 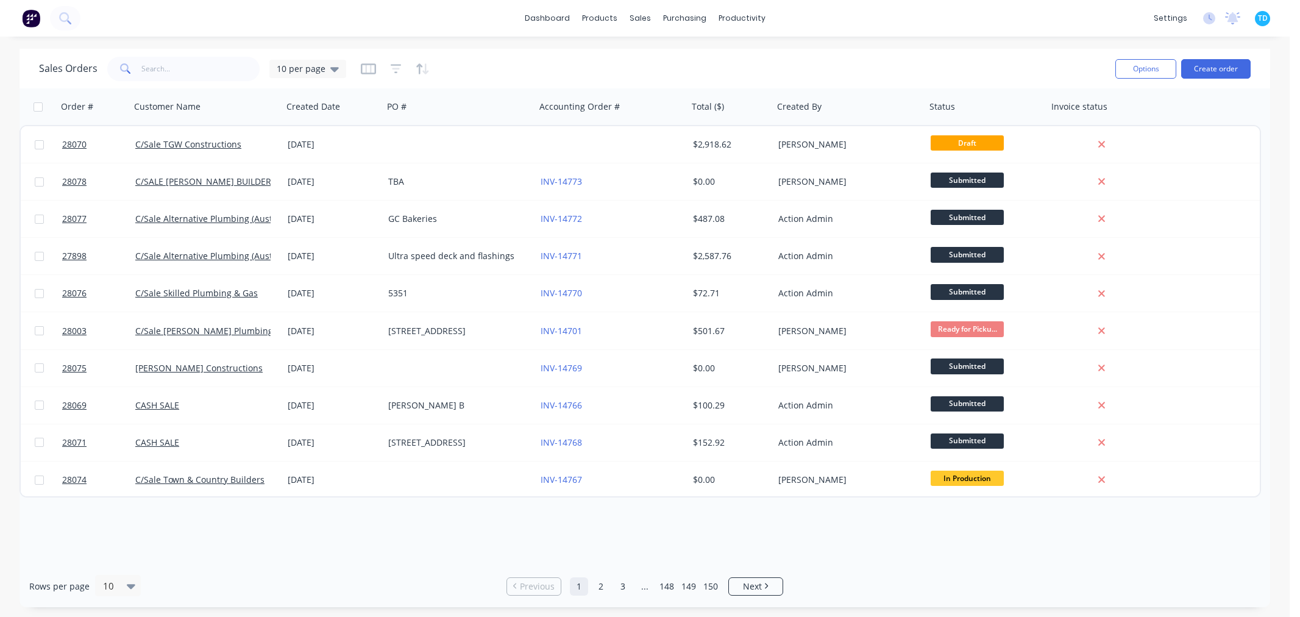 What do you see at coordinates (220, 255) in the screenshot?
I see `a: C/Sale Alternative Plumbing (Aust) Pty Ltd` at bounding box center [220, 255].